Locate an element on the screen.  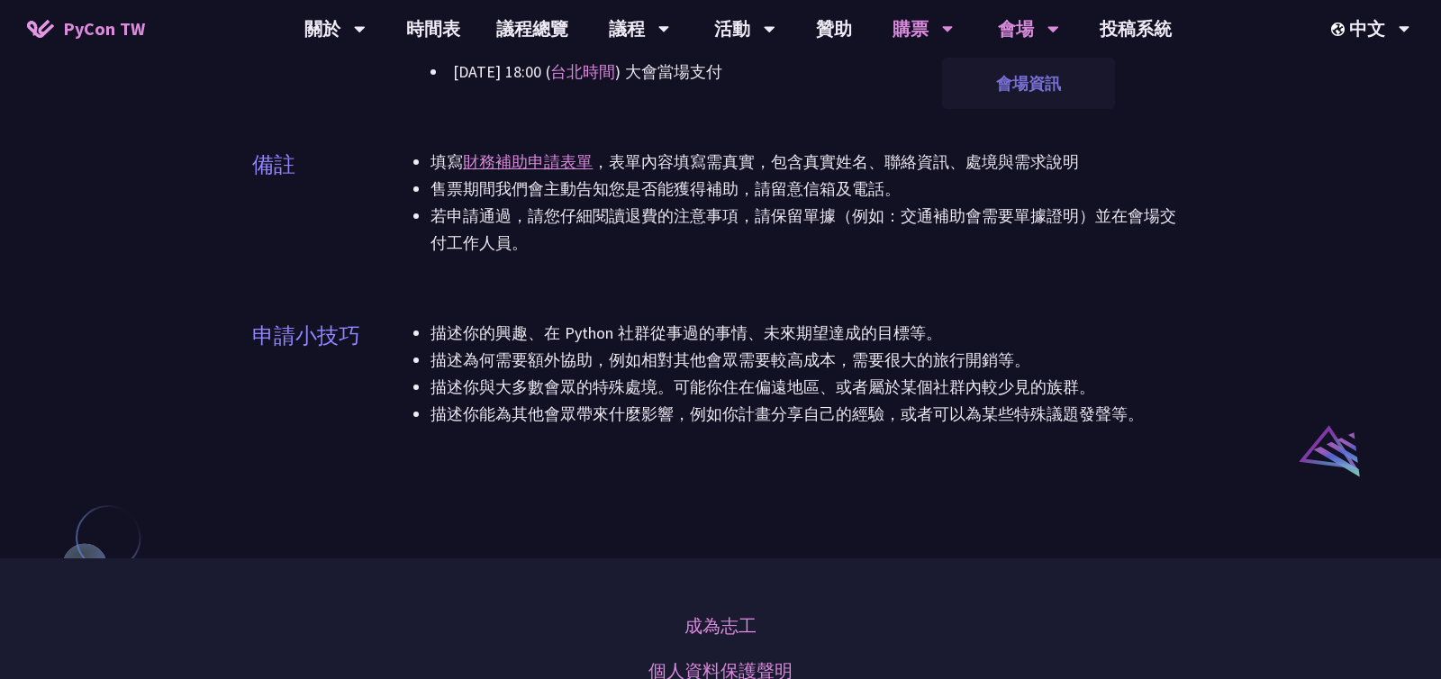
p: 申請小技巧 is located at coordinates (306, 336).